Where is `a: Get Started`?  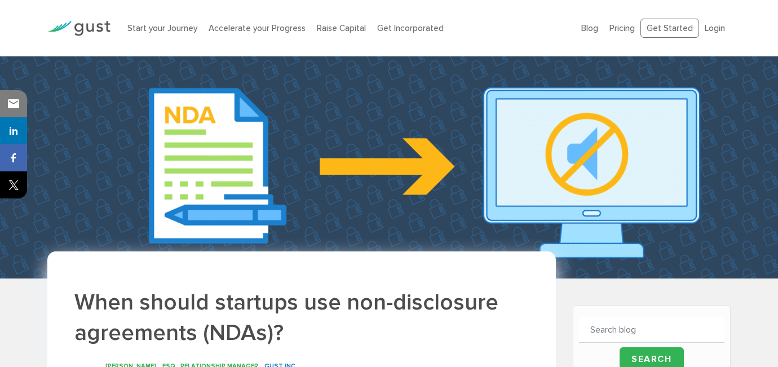 a: Get Started is located at coordinates (670, 28).